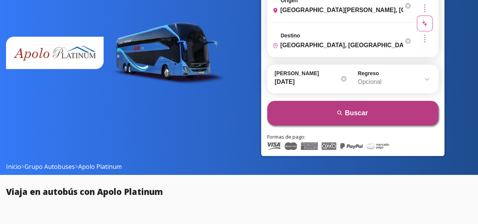  I want to click on input: Opcional, so click(394, 82).